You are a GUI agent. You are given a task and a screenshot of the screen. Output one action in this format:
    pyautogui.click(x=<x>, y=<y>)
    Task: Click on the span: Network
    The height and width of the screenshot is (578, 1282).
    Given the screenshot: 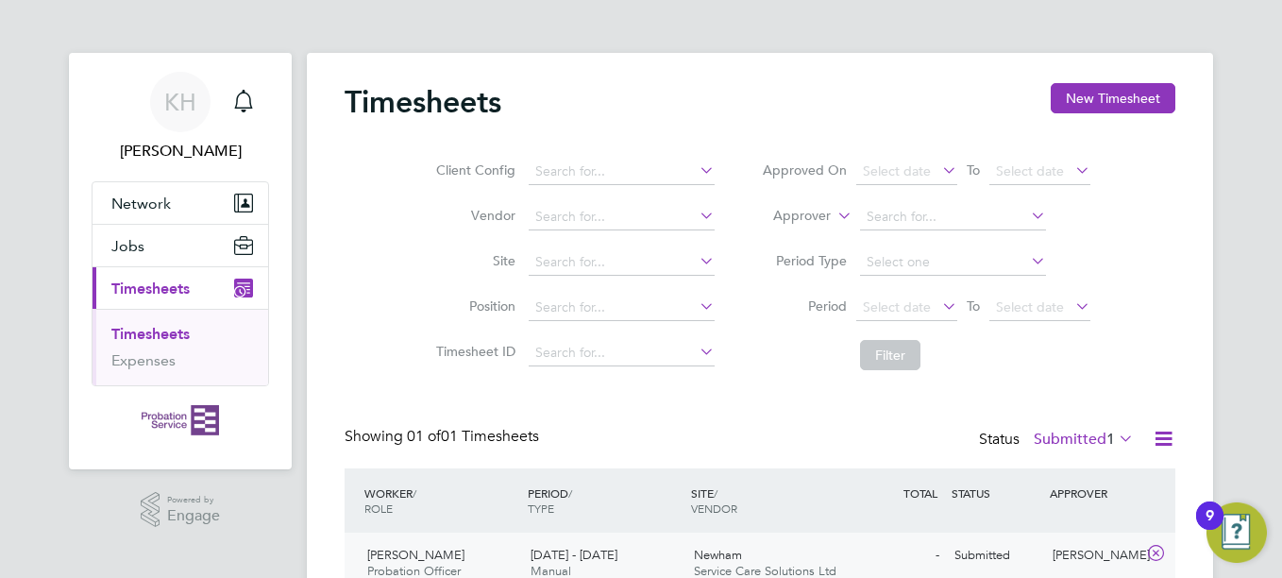 What is the action you would take?
    pyautogui.click(x=141, y=203)
    